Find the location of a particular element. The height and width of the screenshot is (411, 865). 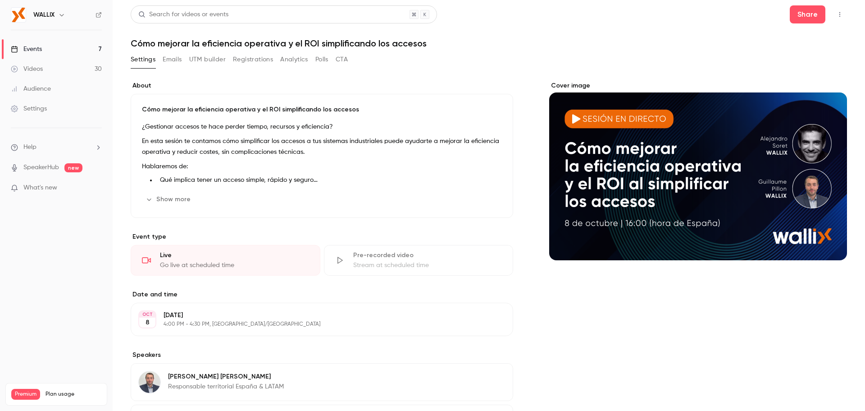

img: Guillaume Pillon is located at coordinates (150, 382).